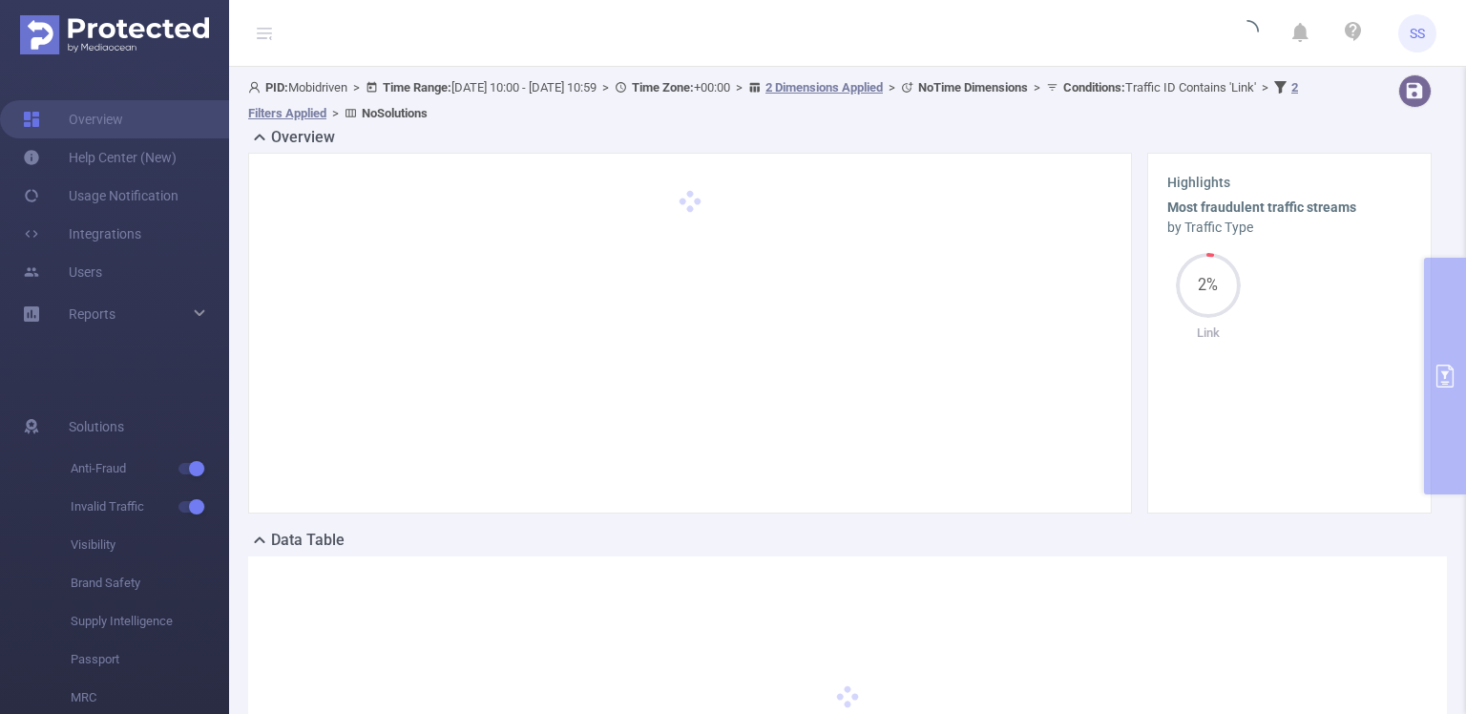 Image resolution: width=1466 pixels, height=714 pixels. Describe the element at coordinates (1208, 333) in the screenshot. I see `p: Link` at that location.